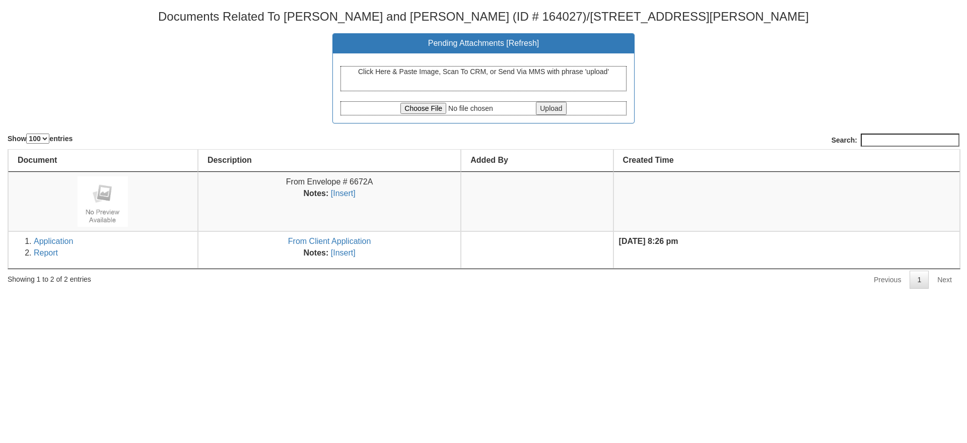 This screenshot has width=967, height=443. Describe the element at coordinates (53, 241) in the screenshot. I see `a: Application` at that location.